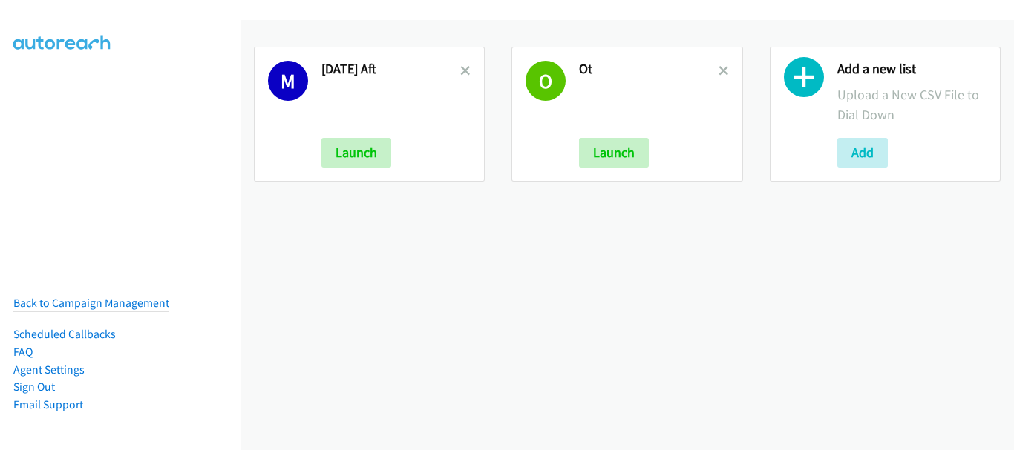 The image size is (1014, 450). I want to click on h1: O, so click(545, 81).